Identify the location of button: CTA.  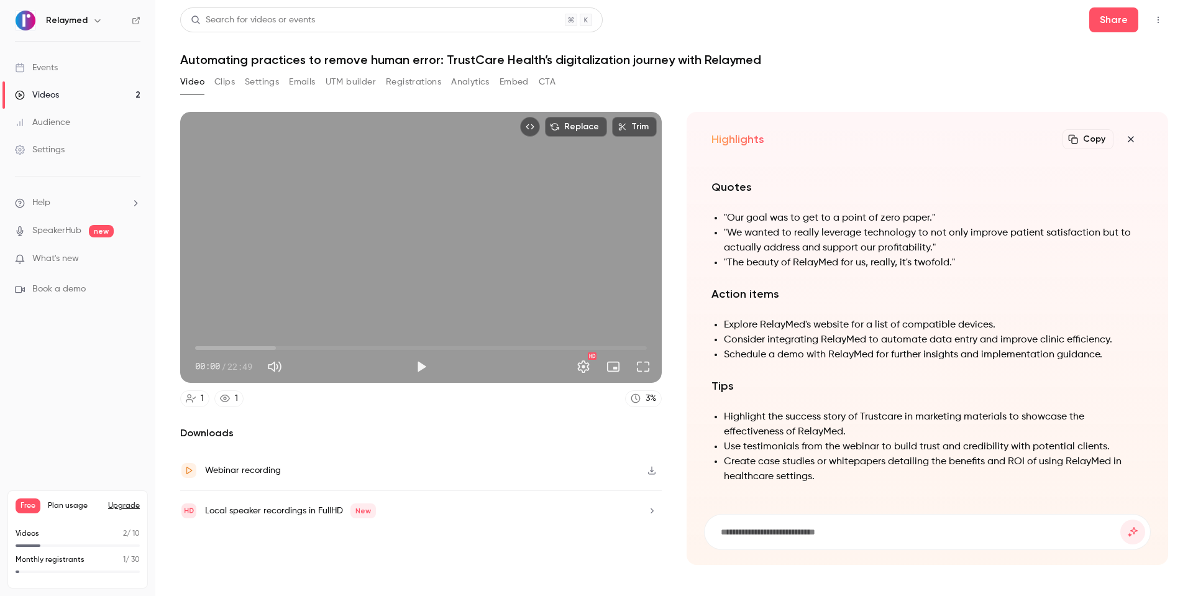
(547, 82).